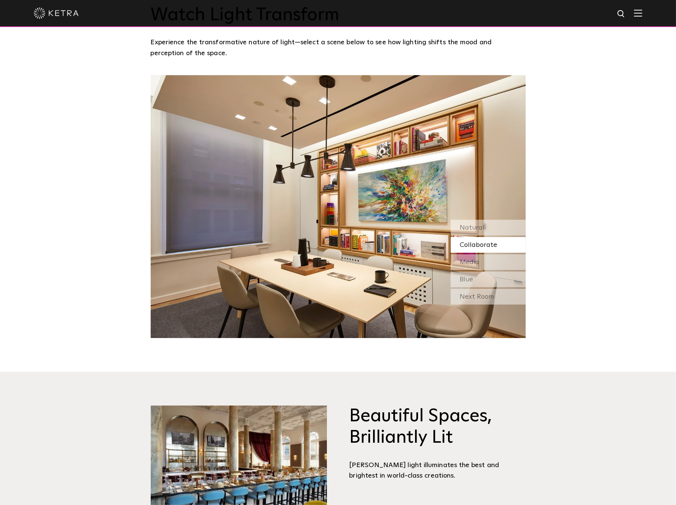 The width and height of the screenshot is (676, 505). I want to click on span: Natural, so click(473, 228).